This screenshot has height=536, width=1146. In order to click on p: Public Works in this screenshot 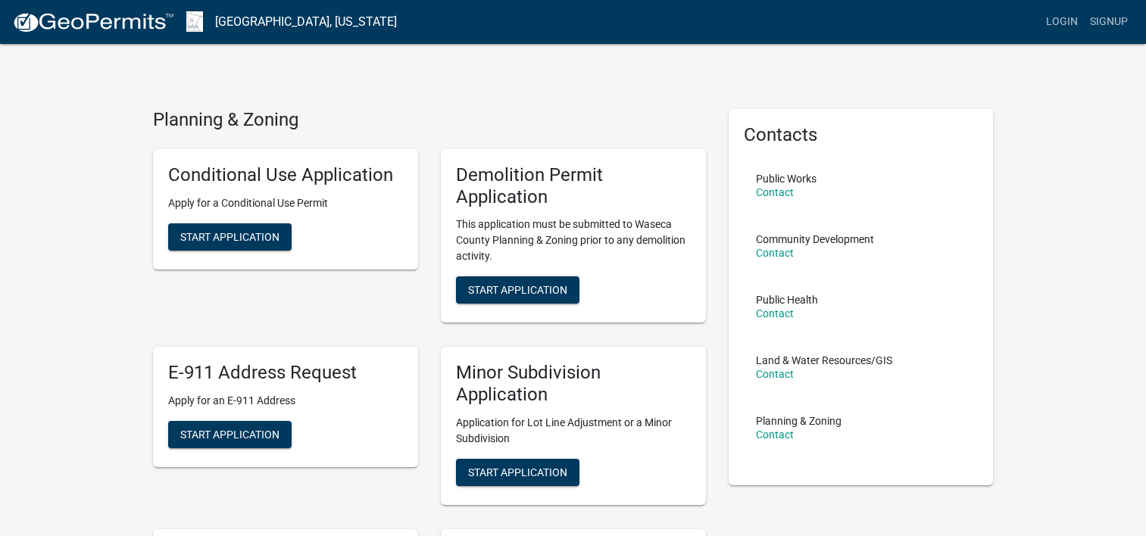, I will do `click(787, 179)`.